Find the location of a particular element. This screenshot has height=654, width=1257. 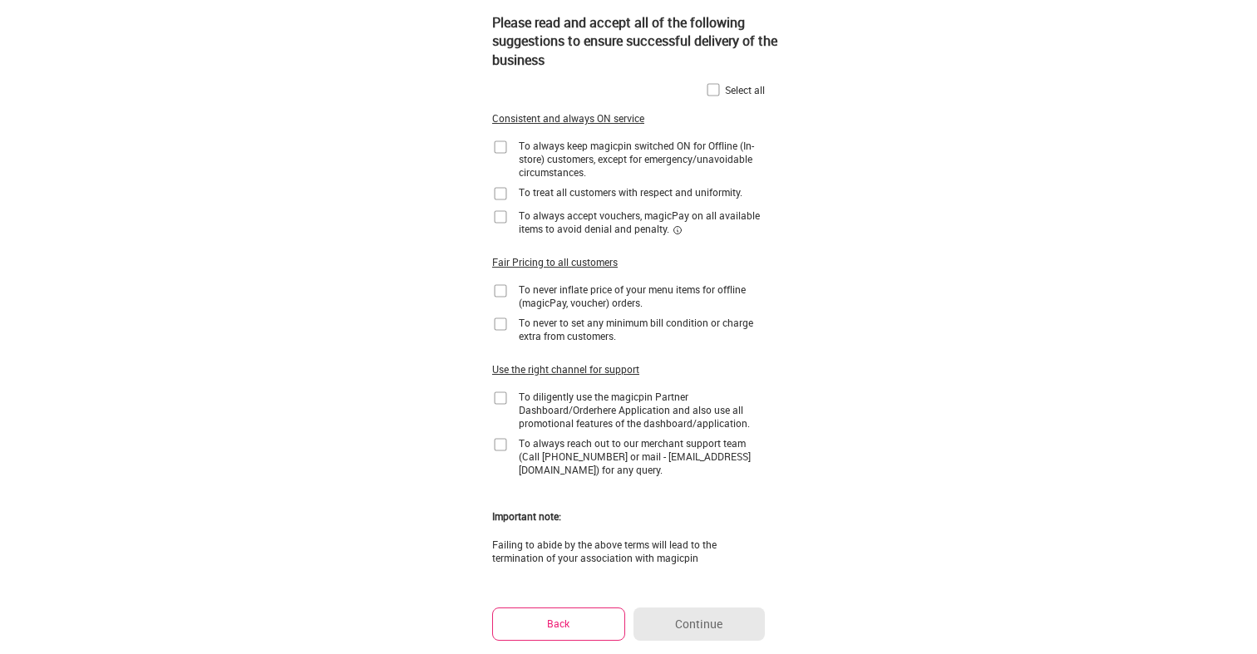

div: Fair Pricing to all customers is located at coordinates (554, 262).